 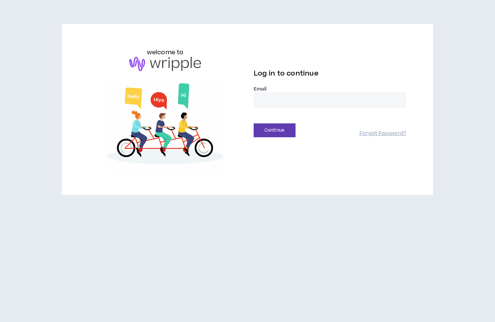 What do you see at coordinates (383, 133) in the screenshot?
I see `a: Forgot Password?` at bounding box center [383, 133].